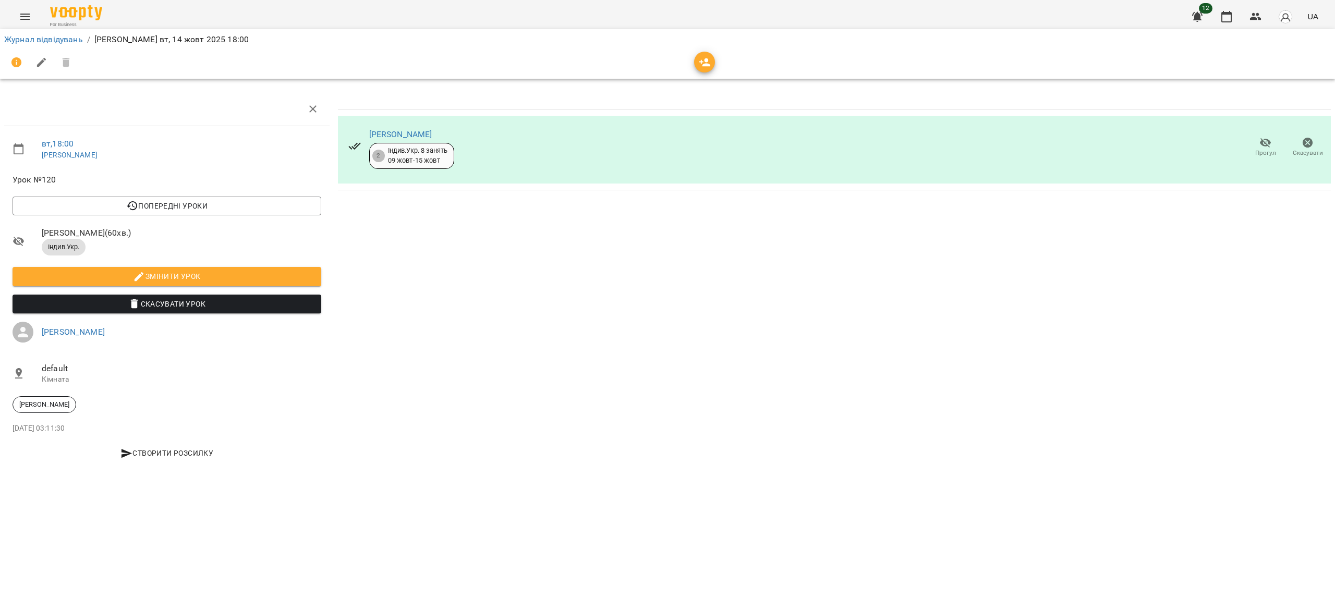 The width and height of the screenshot is (1335, 610). What do you see at coordinates (182, 369) in the screenshot?
I see `span: default` at bounding box center [182, 369].